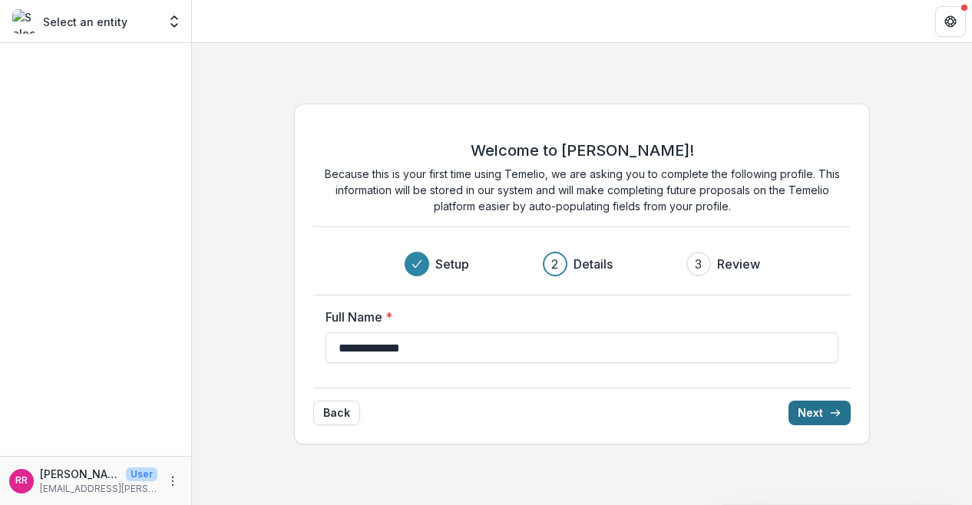  I want to click on button: More, so click(173, 482).